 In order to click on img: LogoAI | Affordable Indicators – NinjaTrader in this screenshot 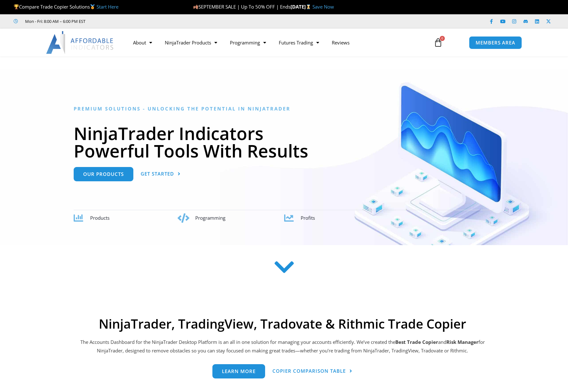, I will do `click(80, 43)`.